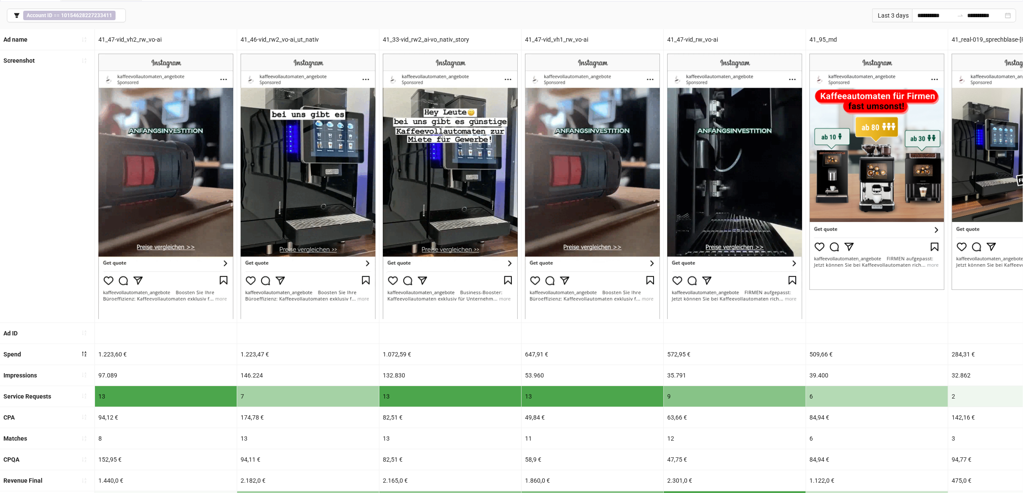 This screenshot has height=493, width=1023. I want to click on div: Last 3 days, so click(892, 15).